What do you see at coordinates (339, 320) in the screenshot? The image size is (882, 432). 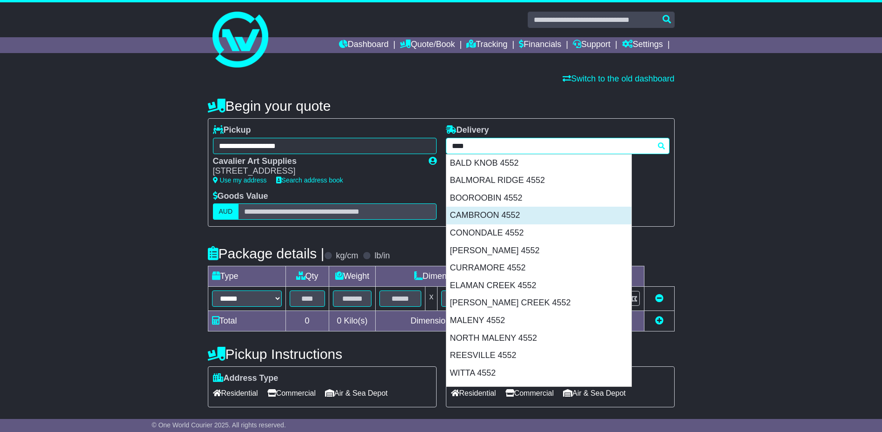 I see `span: 0` at bounding box center [339, 320].